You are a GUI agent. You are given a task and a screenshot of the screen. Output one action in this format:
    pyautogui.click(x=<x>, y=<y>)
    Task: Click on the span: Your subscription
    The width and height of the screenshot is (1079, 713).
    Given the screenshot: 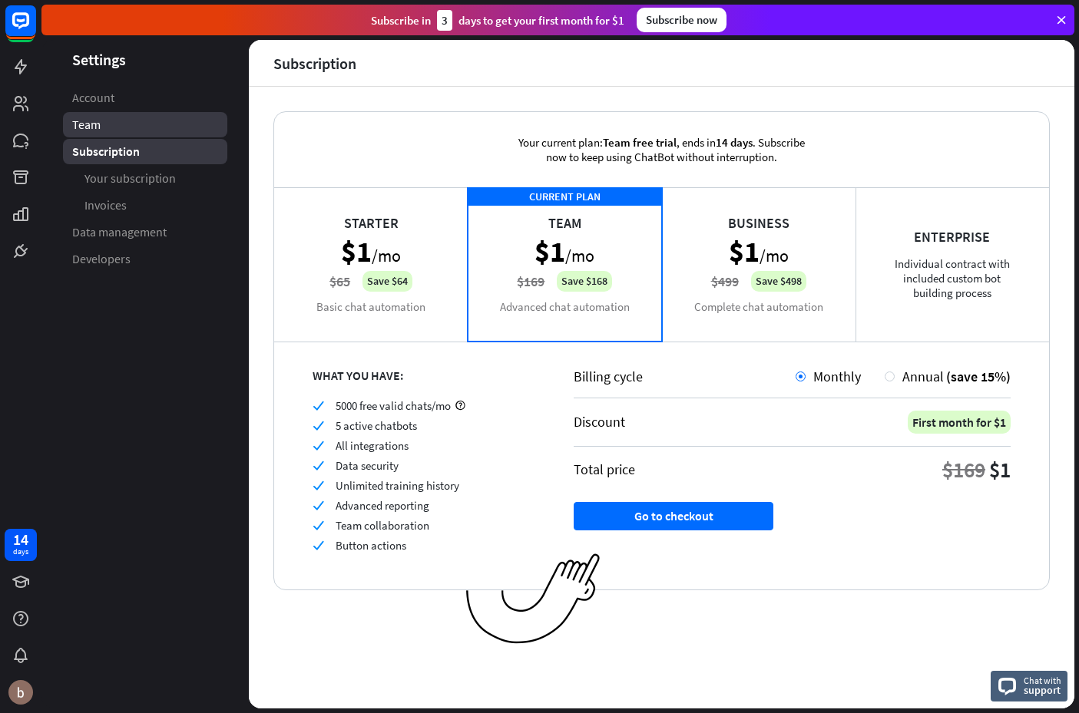 What is the action you would take?
    pyautogui.click(x=130, y=178)
    